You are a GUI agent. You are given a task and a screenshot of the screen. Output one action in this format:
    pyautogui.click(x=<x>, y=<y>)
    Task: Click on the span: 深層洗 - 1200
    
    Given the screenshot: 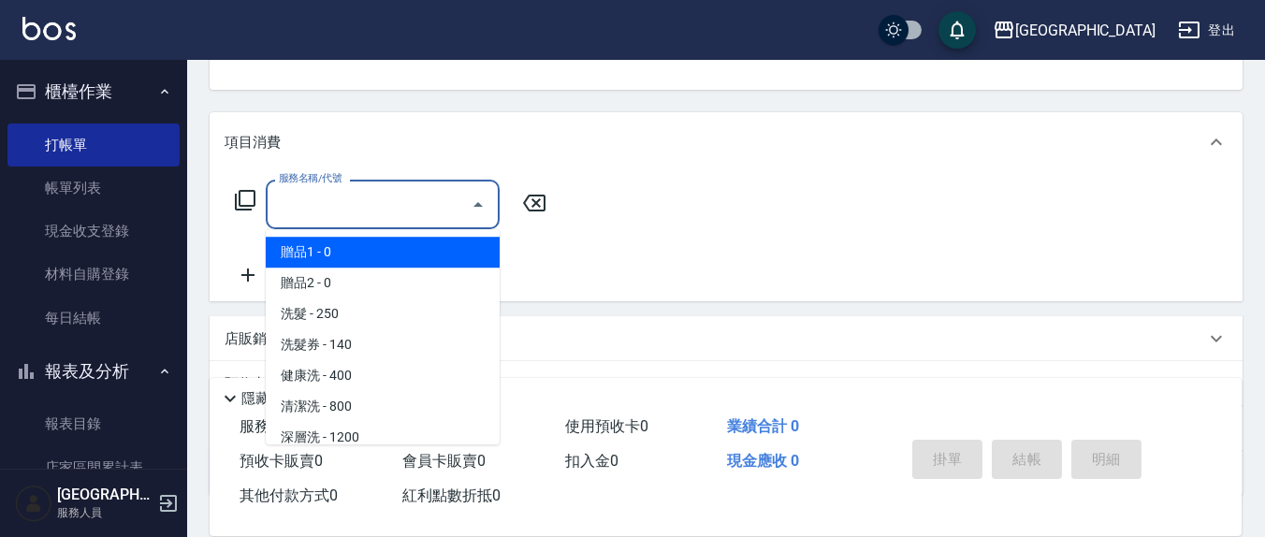 What is the action you would take?
    pyautogui.click(x=383, y=437)
    